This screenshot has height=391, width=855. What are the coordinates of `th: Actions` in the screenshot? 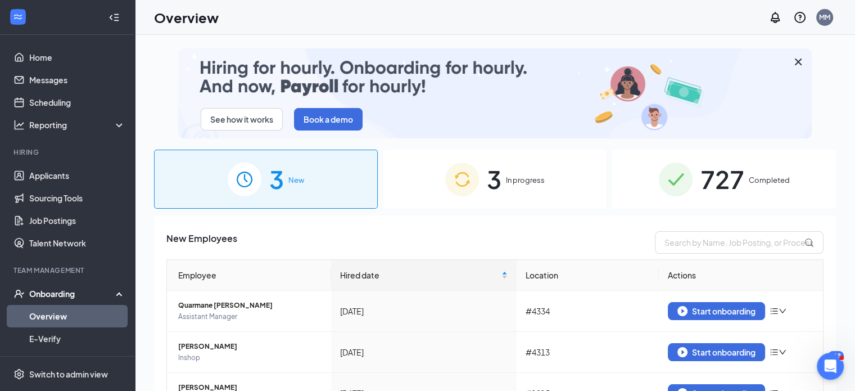 It's located at (741, 275).